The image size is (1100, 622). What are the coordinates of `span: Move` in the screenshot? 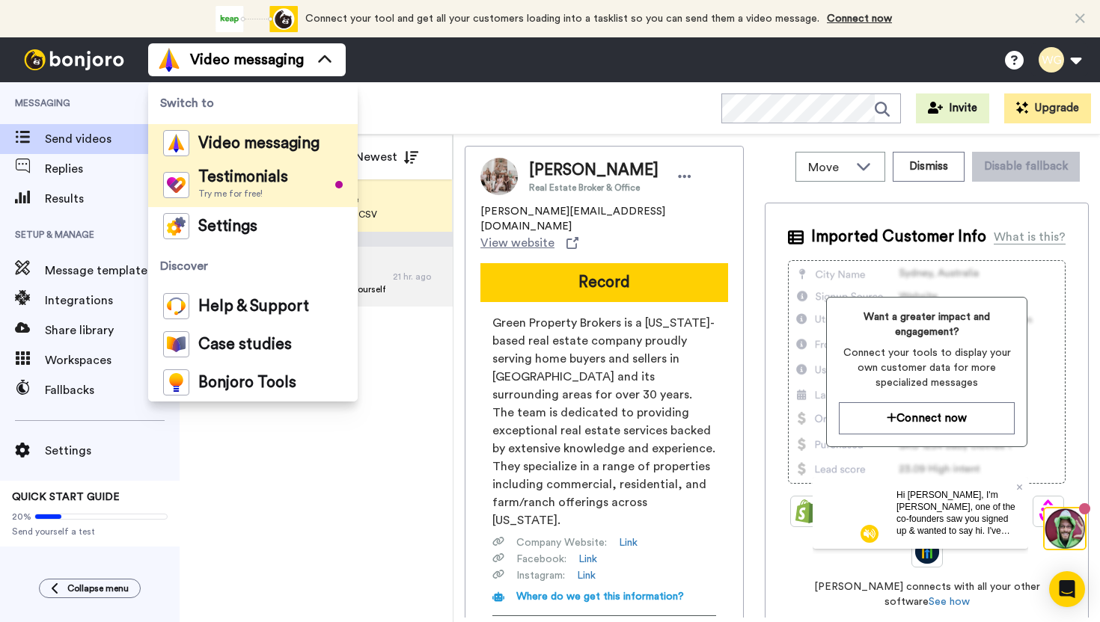 It's located at (828, 168).